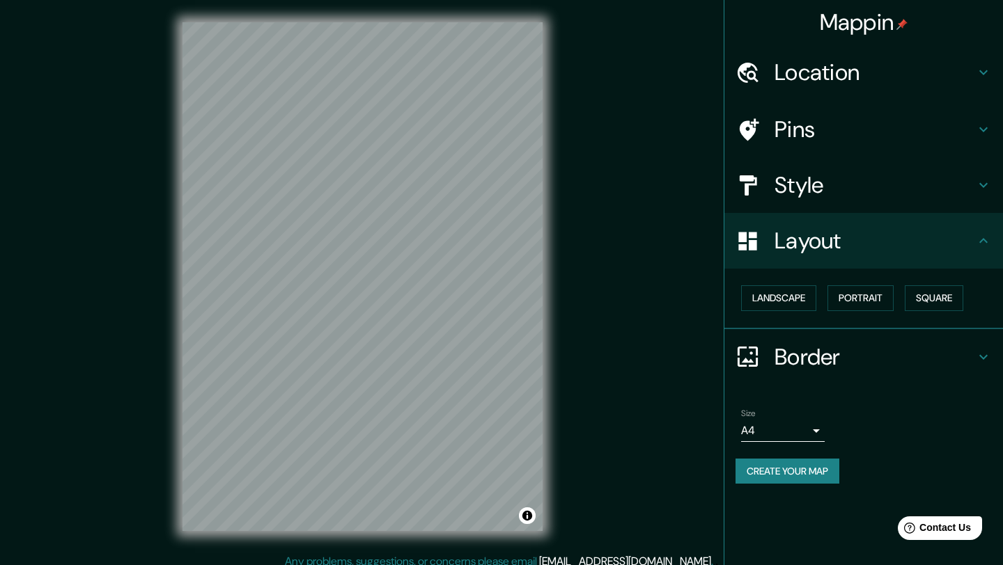 The image size is (1003, 565). What do you see at coordinates (778, 298) in the screenshot?
I see `button: Landscape` at bounding box center [778, 298].